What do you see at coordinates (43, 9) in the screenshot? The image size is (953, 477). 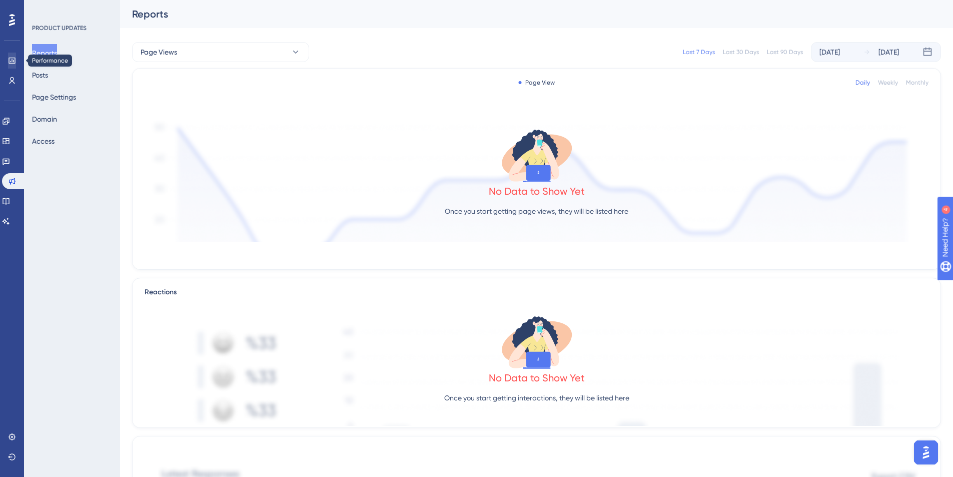 I see `span: Need Help?` at bounding box center [43, 9].